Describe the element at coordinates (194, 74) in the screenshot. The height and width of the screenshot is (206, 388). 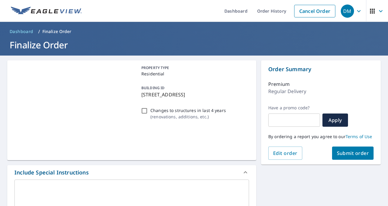
I see `p: Residential` at that location.